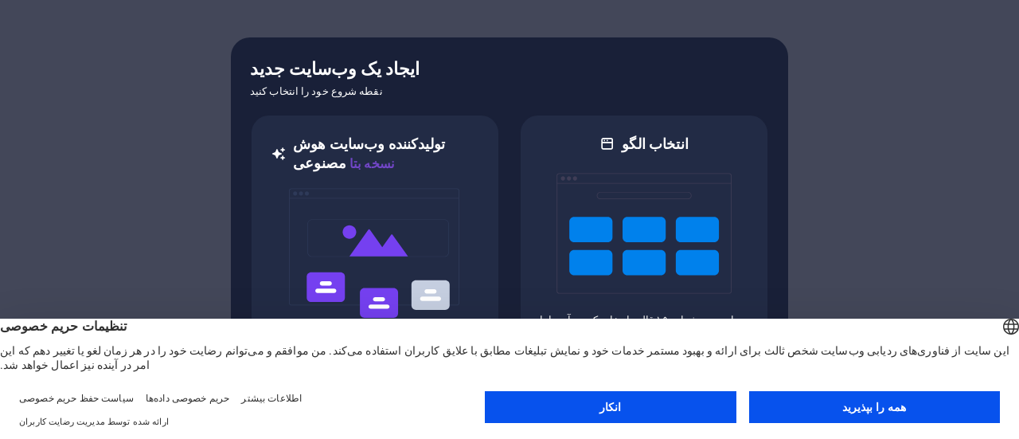 The height and width of the screenshot is (439, 1019). Describe the element at coordinates (655, 143) in the screenshot. I see `font: انتخاب الگو` at that location.